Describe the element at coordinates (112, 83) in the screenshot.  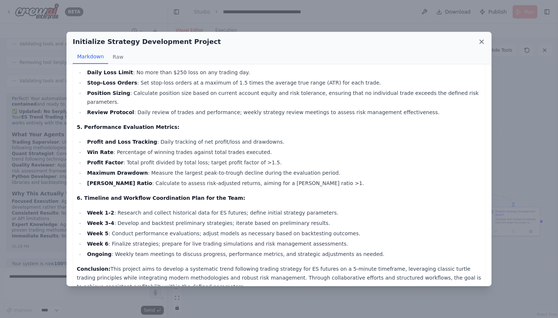
I see `strong: Stop-Loss Orders` at that location.